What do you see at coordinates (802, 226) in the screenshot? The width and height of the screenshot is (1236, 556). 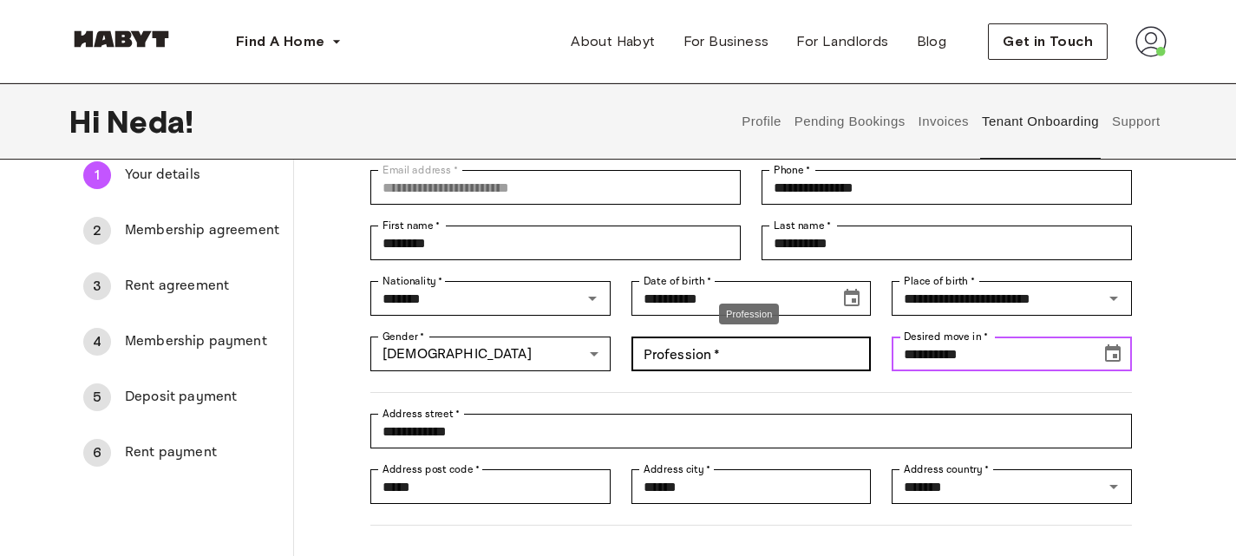 I see `label: Last name` at bounding box center [802, 226].